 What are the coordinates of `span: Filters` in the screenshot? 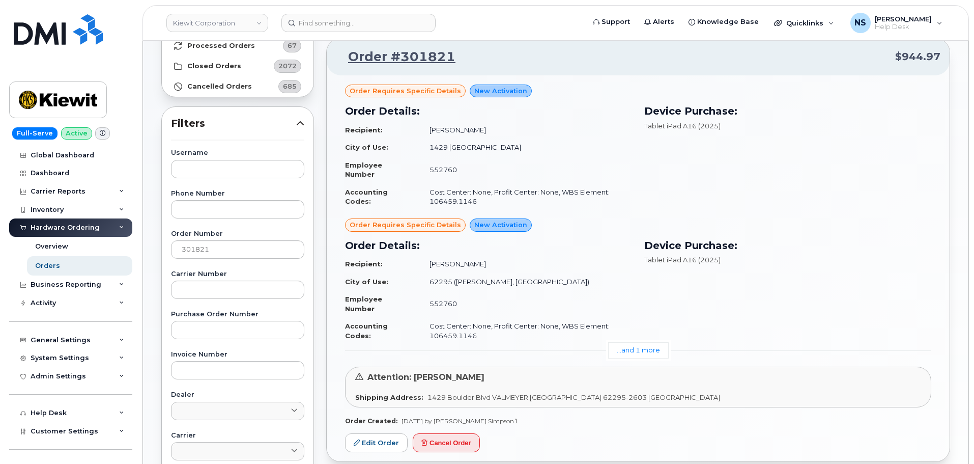 It's located at (234, 123).